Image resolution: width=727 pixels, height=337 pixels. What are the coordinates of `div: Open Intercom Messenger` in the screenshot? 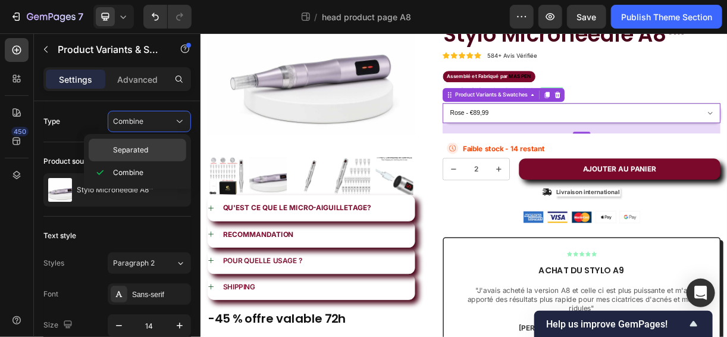 It's located at (700, 293).